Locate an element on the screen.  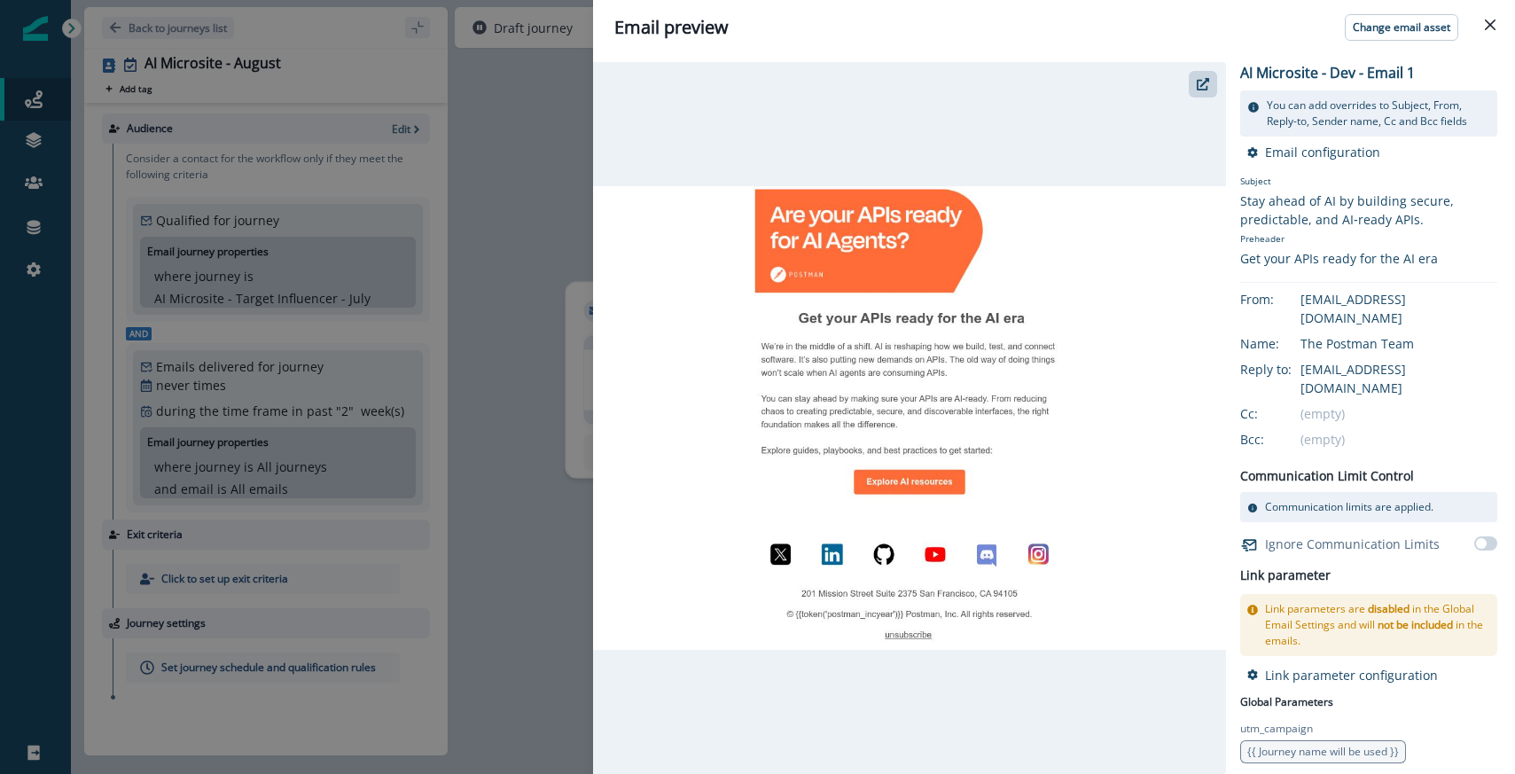
p: Subject is located at coordinates (1368, 183).